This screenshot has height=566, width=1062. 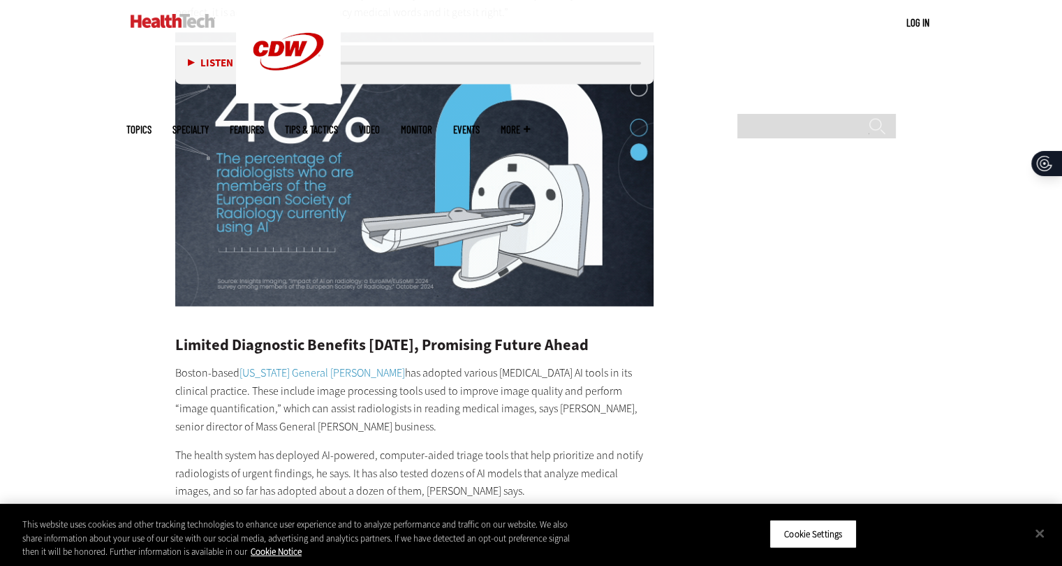 What do you see at coordinates (1040, 533) in the screenshot?
I see `button: Close` at bounding box center [1040, 533].